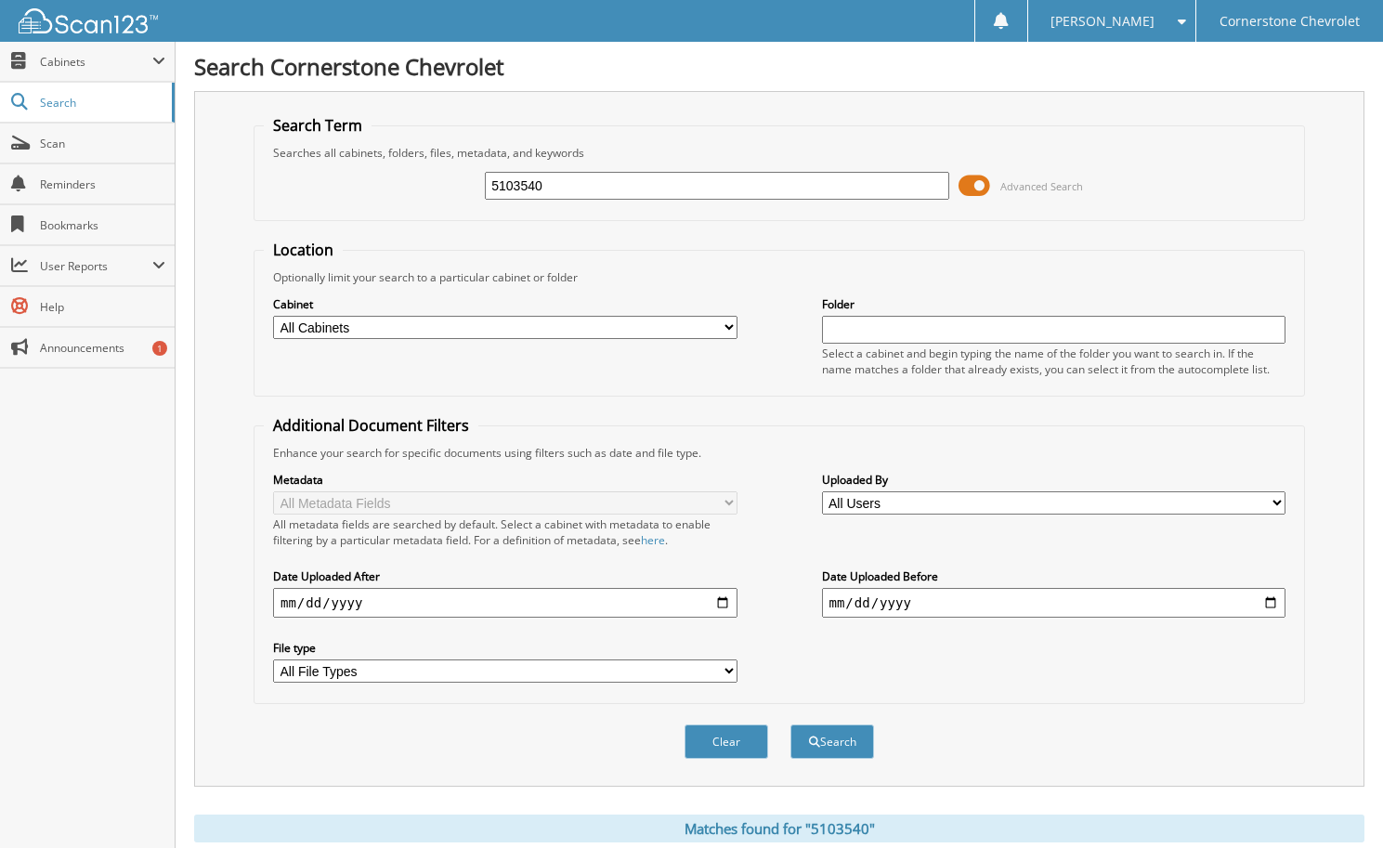 The height and width of the screenshot is (848, 1383). What do you see at coordinates (1054, 361) in the screenshot?
I see `div: Select a cabinet and begin typing the name of the folder you want to search in. If the name match...` at bounding box center [1054, 361].